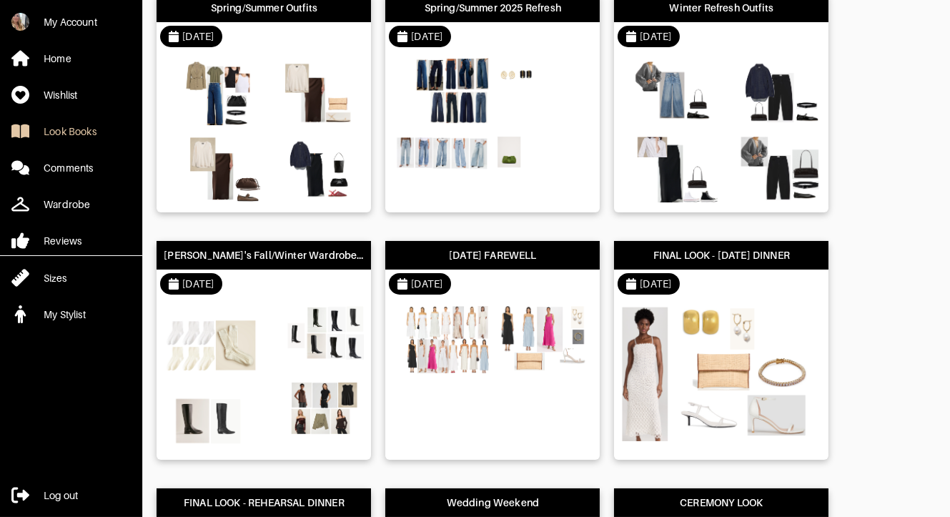 This screenshot has width=950, height=517. Describe the element at coordinates (264, 502) in the screenshot. I see `div: FINAL LOOK - REHEARSAL DINNER` at that location.